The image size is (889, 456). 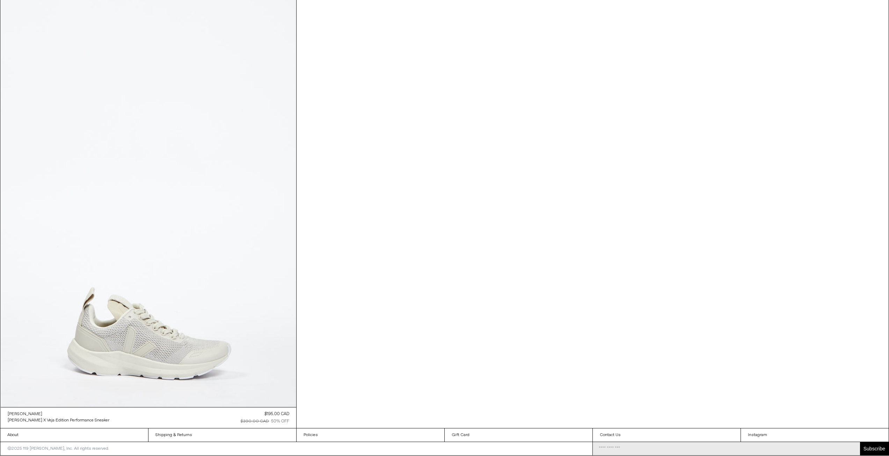 I want to click on input: Email Address, so click(x=726, y=449).